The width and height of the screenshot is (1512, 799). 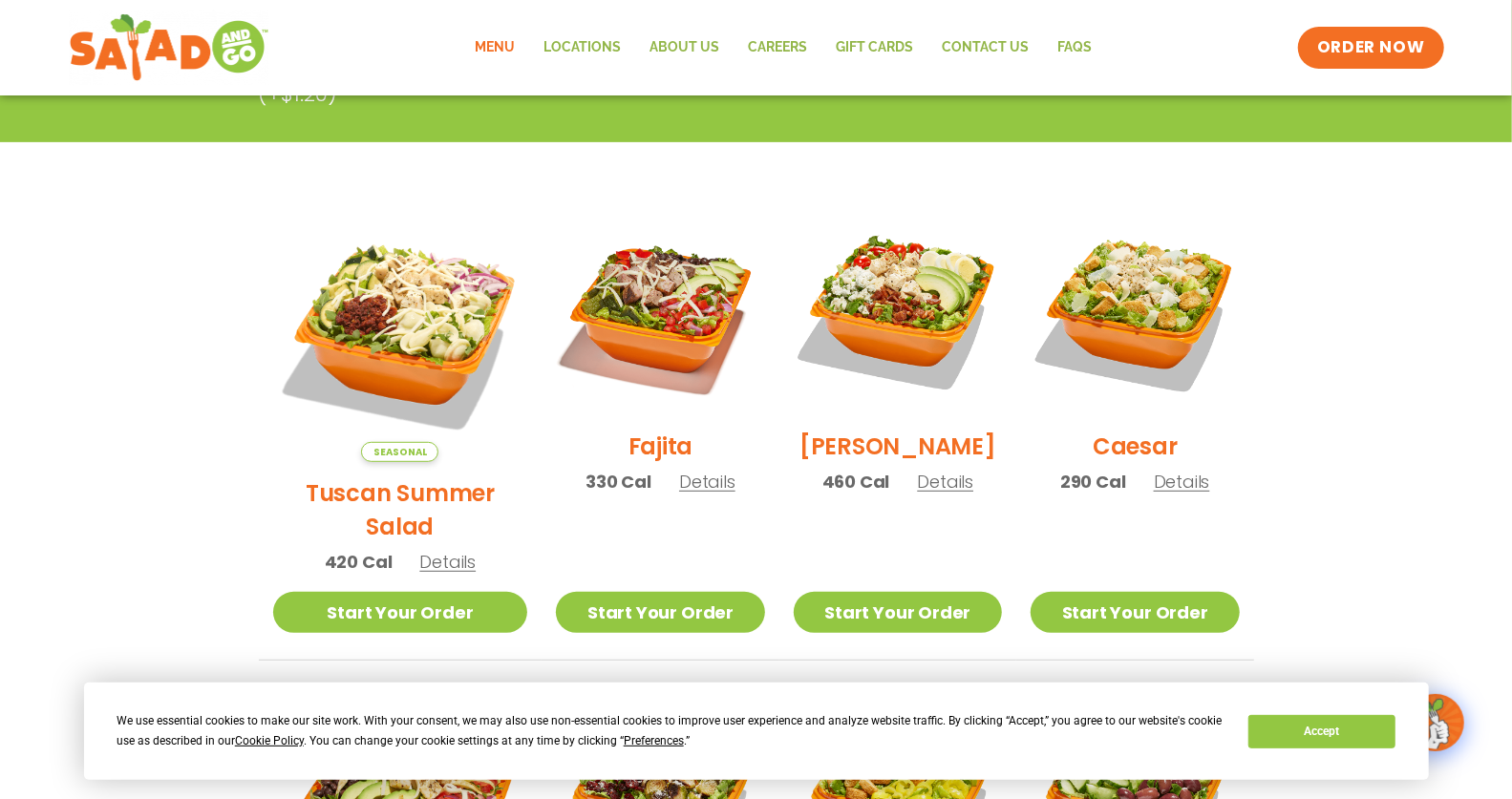 What do you see at coordinates (1092, 481) in the screenshot?
I see `span: 290 Cal` at bounding box center [1092, 481].